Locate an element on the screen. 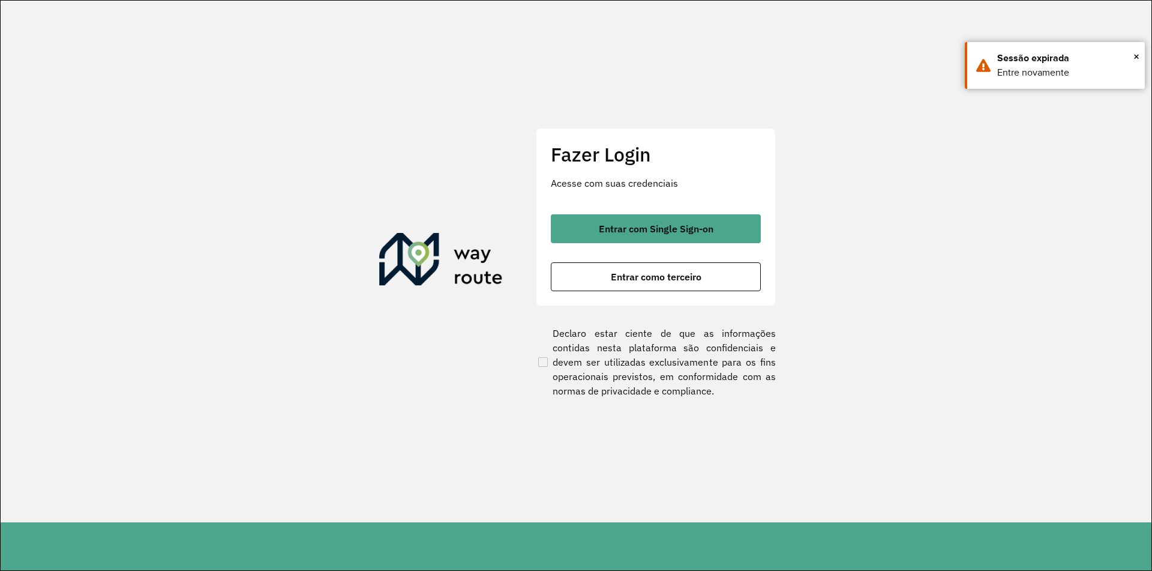 Image resolution: width=1152 pixels, height=571 pixels. span: Entrar com Single Sign-on is located at coordinates (656, 229).